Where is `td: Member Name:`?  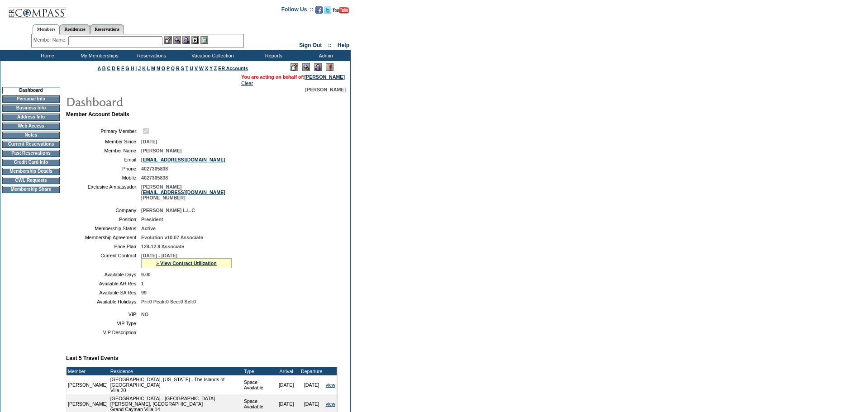 td: Member Name: is located at coordinates (104, 151).